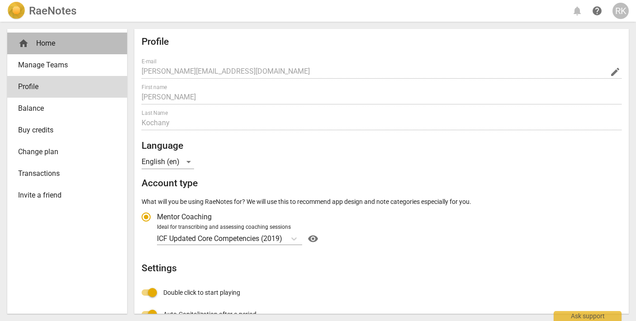  Describe the element at coordinates (621, 11) in the screenshot. I see `div: RK` at that location.